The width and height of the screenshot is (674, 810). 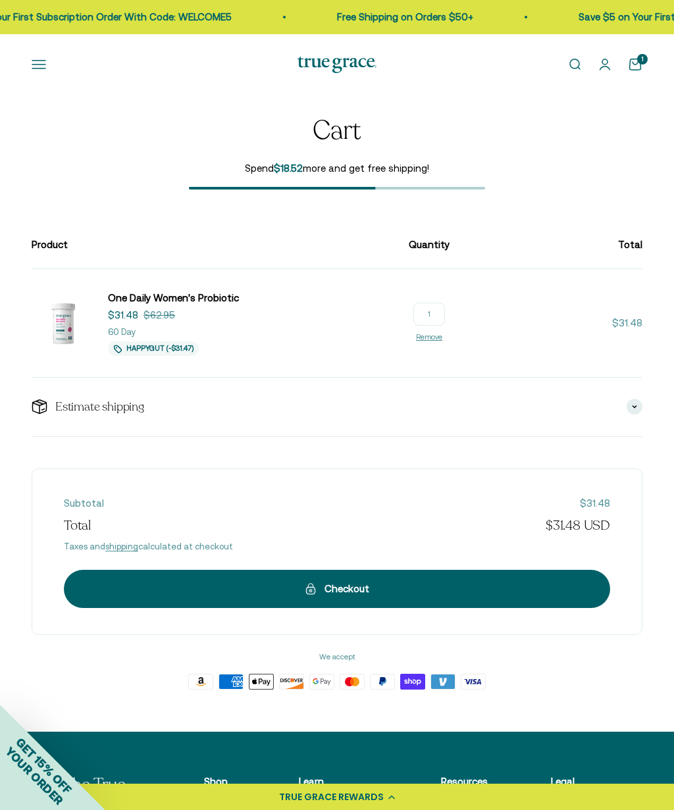 I want to click on h1: Cart, so click(x=336, y=130).